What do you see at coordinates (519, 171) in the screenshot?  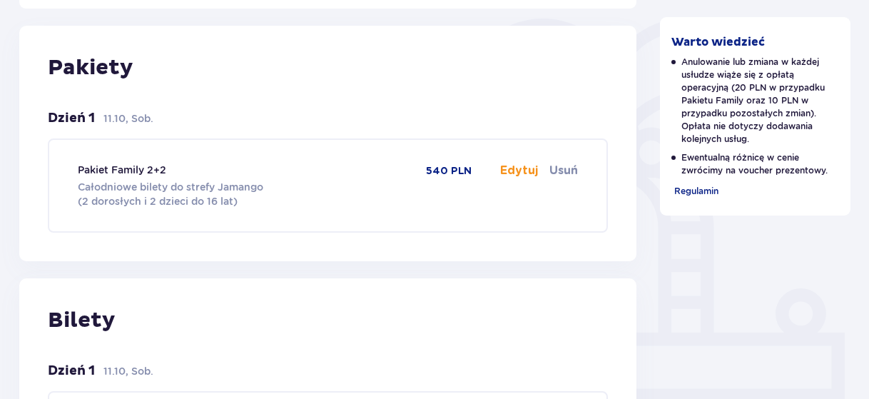 I see `button: Edytuj` at bounding box center [519, 171].